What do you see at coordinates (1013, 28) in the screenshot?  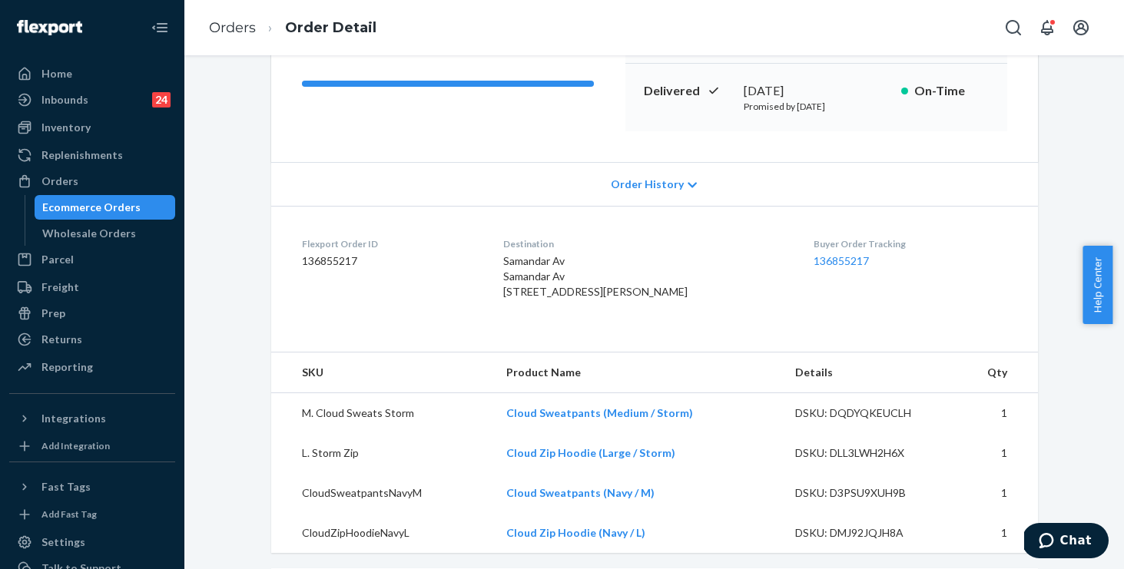 I see `button: Open Search Box` at bounding box center [1013, 28].